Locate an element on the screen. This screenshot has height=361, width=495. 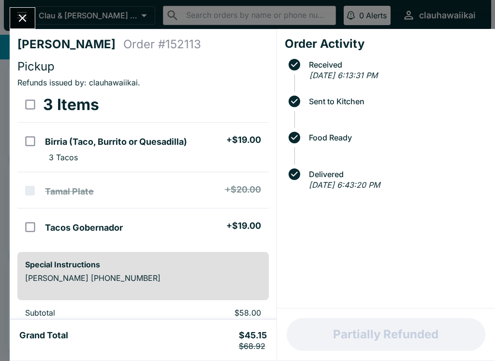
p: Subtotal is located at coordinates (87, 313).